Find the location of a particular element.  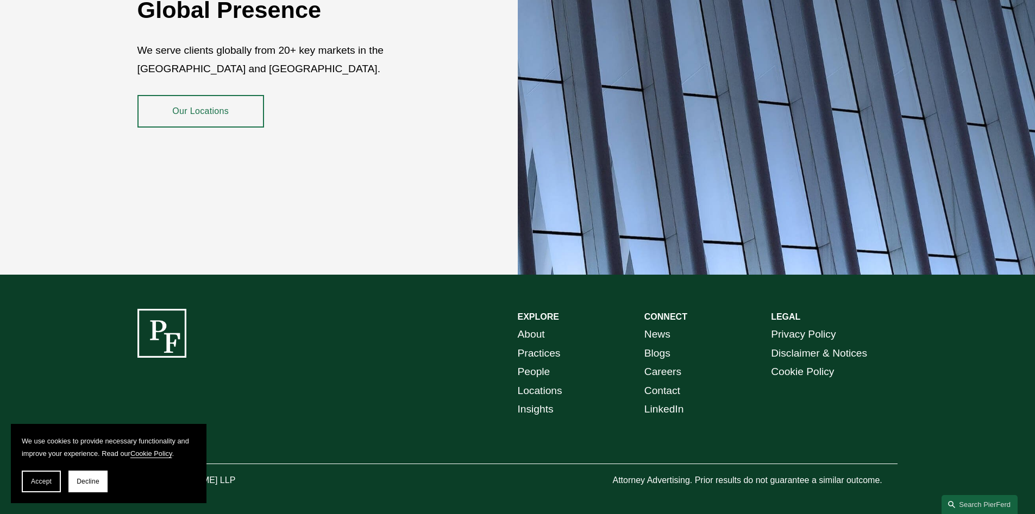

a: Practices is located at coordinates (539, 354).